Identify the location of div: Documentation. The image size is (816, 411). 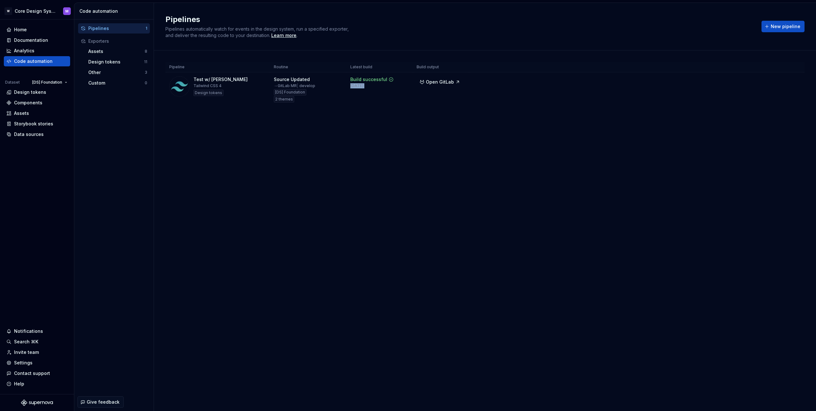
(31, 40).